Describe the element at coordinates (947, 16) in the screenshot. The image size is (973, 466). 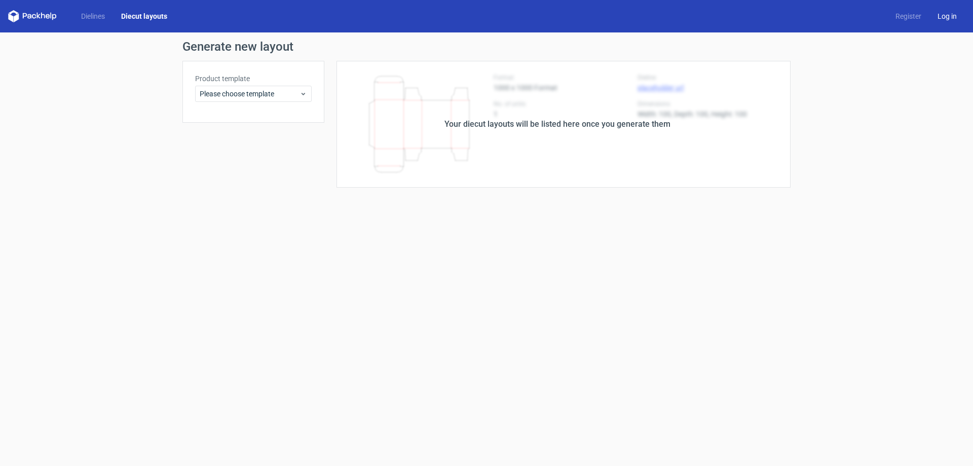
I see `a: Log in` at that location.